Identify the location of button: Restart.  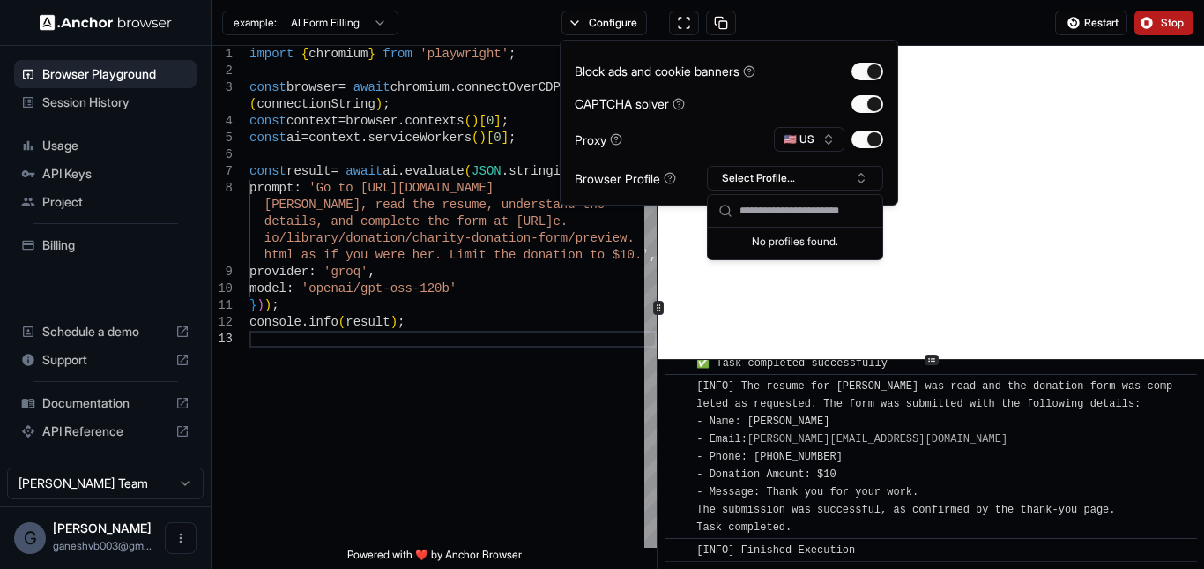
(1092, 23).